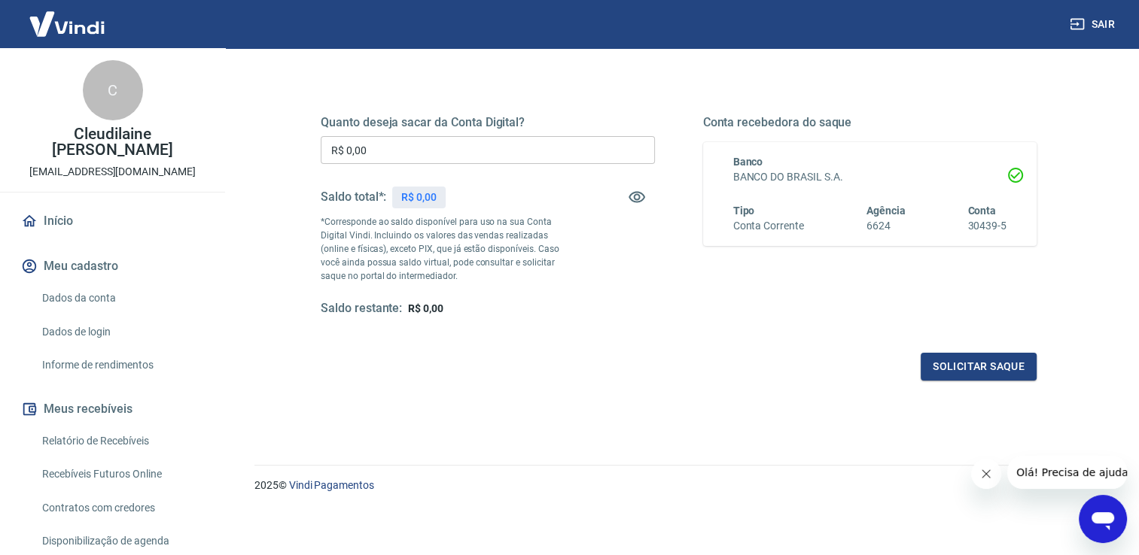  I want to click on h5: Quanto deseja sacar da Conta Digital?, so click(488, 123).